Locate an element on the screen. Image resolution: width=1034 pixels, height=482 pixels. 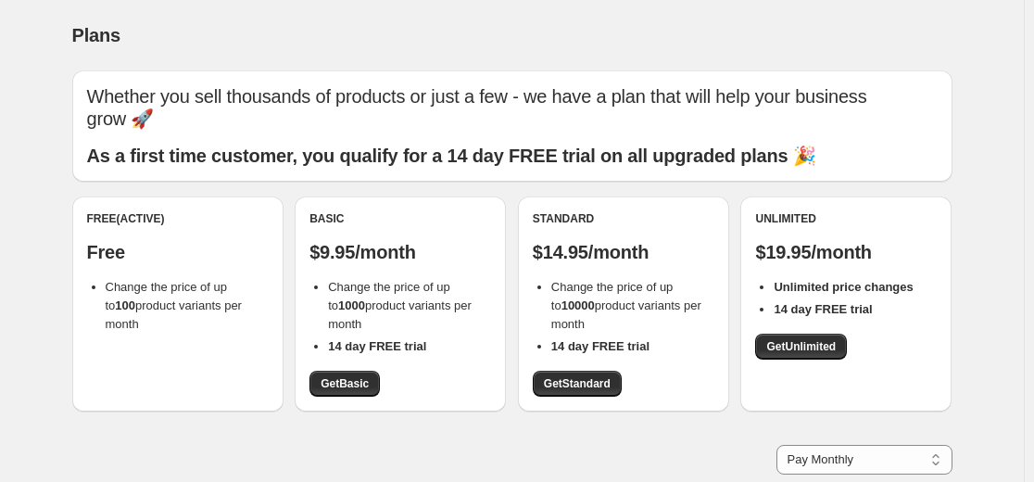
div: Unlimited is located at coordinates (846, 219).